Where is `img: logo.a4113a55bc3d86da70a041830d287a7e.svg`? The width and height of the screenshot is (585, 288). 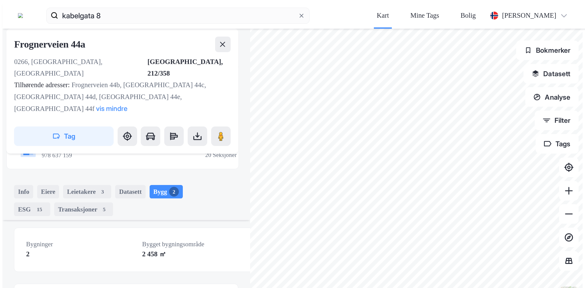
img: logo.a4113a55bc3d86da70a041830d287a7e.svg is located at coordinates (20, 16).